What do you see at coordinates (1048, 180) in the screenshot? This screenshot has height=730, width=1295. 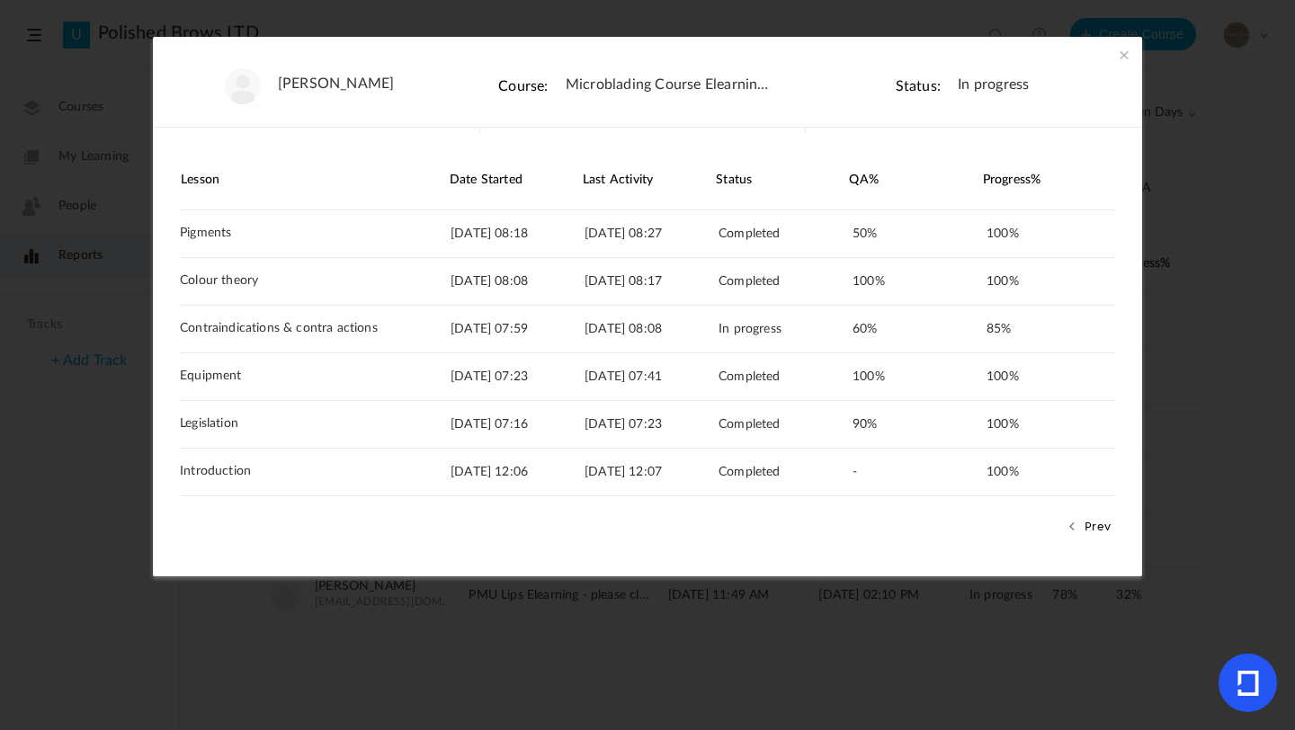 I see `div: Progress%` at bounding box center [1048, 180].